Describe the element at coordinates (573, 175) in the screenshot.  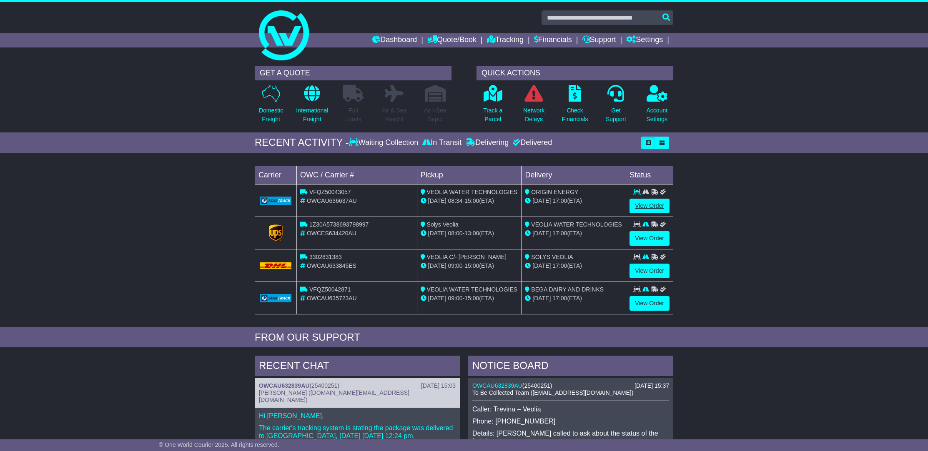
I see `td: Delivery` at that location.